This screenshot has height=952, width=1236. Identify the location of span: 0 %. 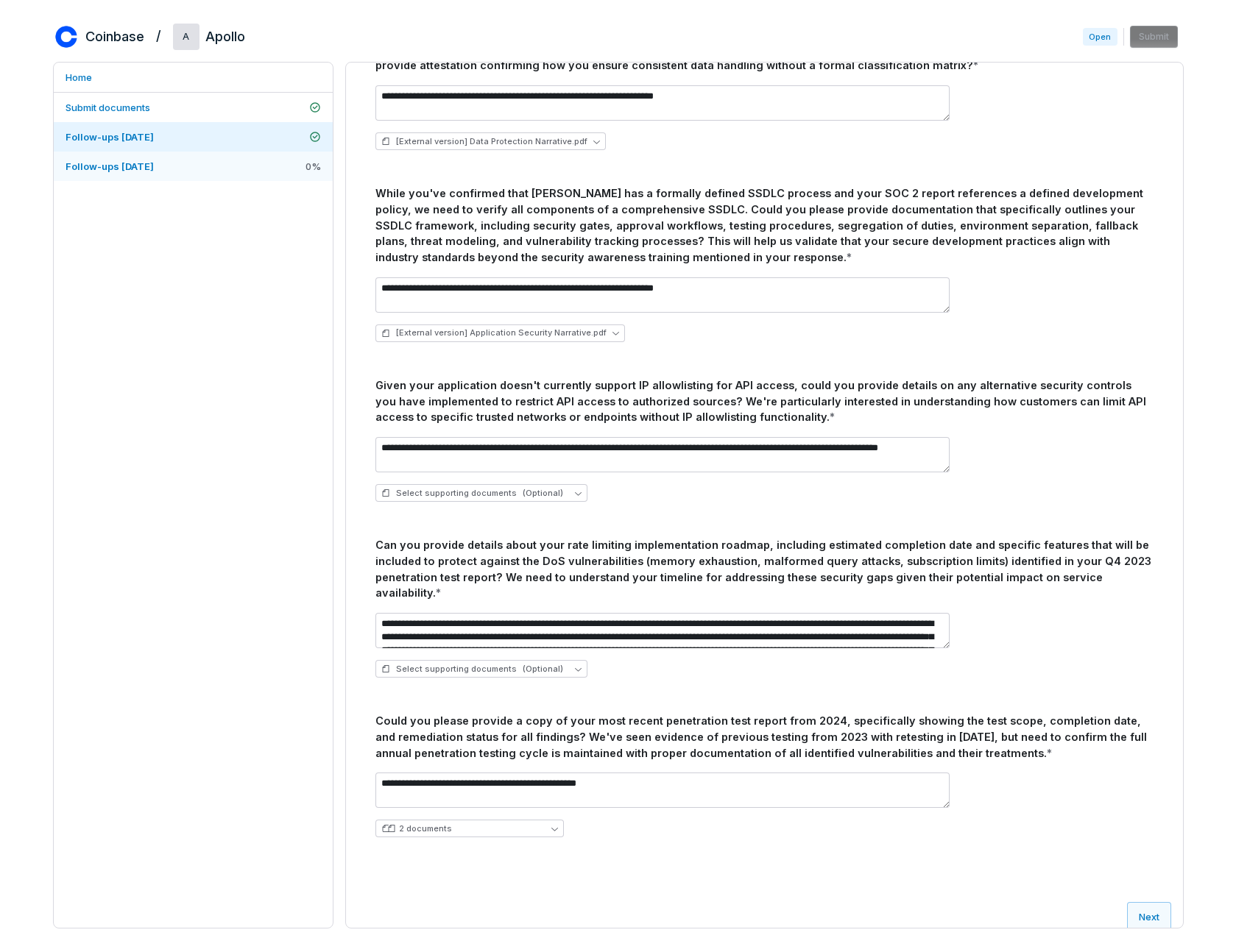
(313, 167).